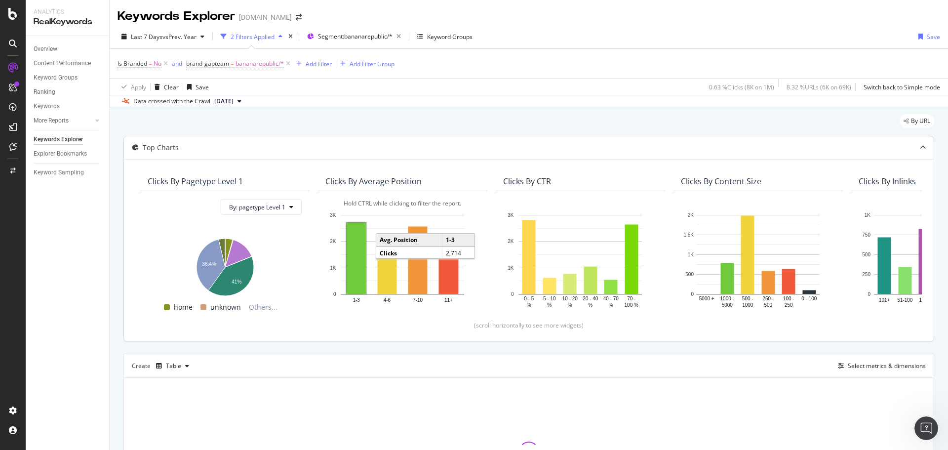 The width and height of the screenshot is (948, 450). What do you see at coordinates (727, 304) in the screenshot?
I see `text: 5000` at bounding box center [727, 304].